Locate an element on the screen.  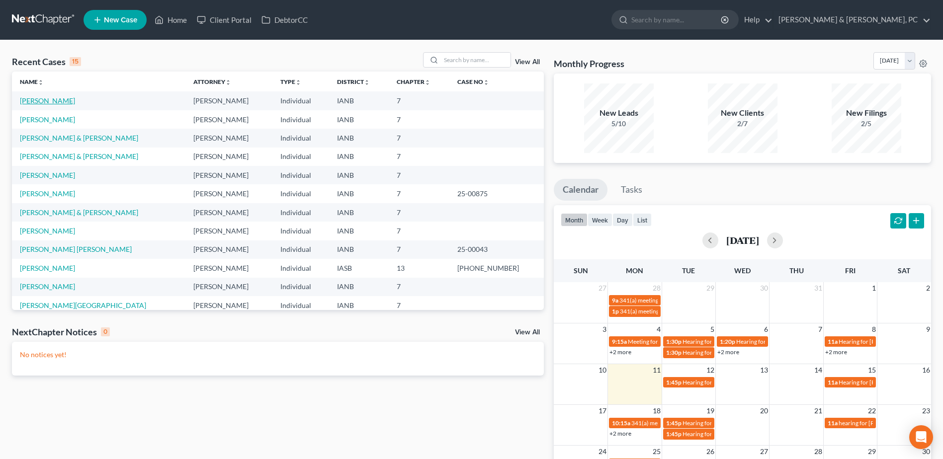
span: 2 is located at coordinates (928, 288).